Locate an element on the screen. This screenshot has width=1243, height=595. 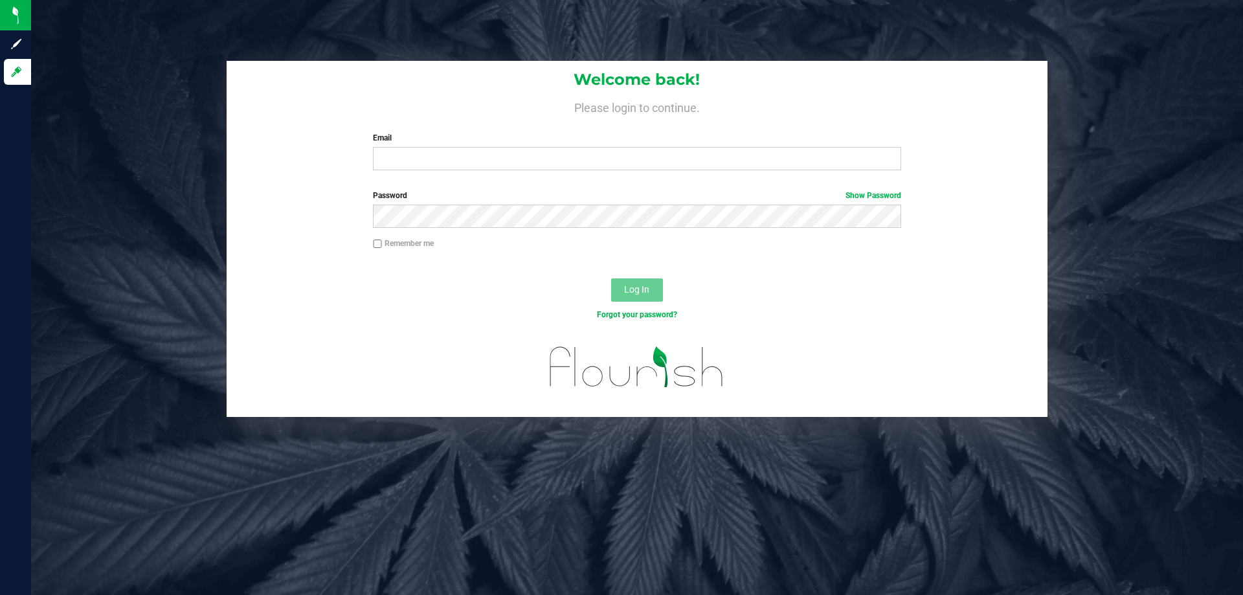
label: Email is located at coordinates (637, 138).